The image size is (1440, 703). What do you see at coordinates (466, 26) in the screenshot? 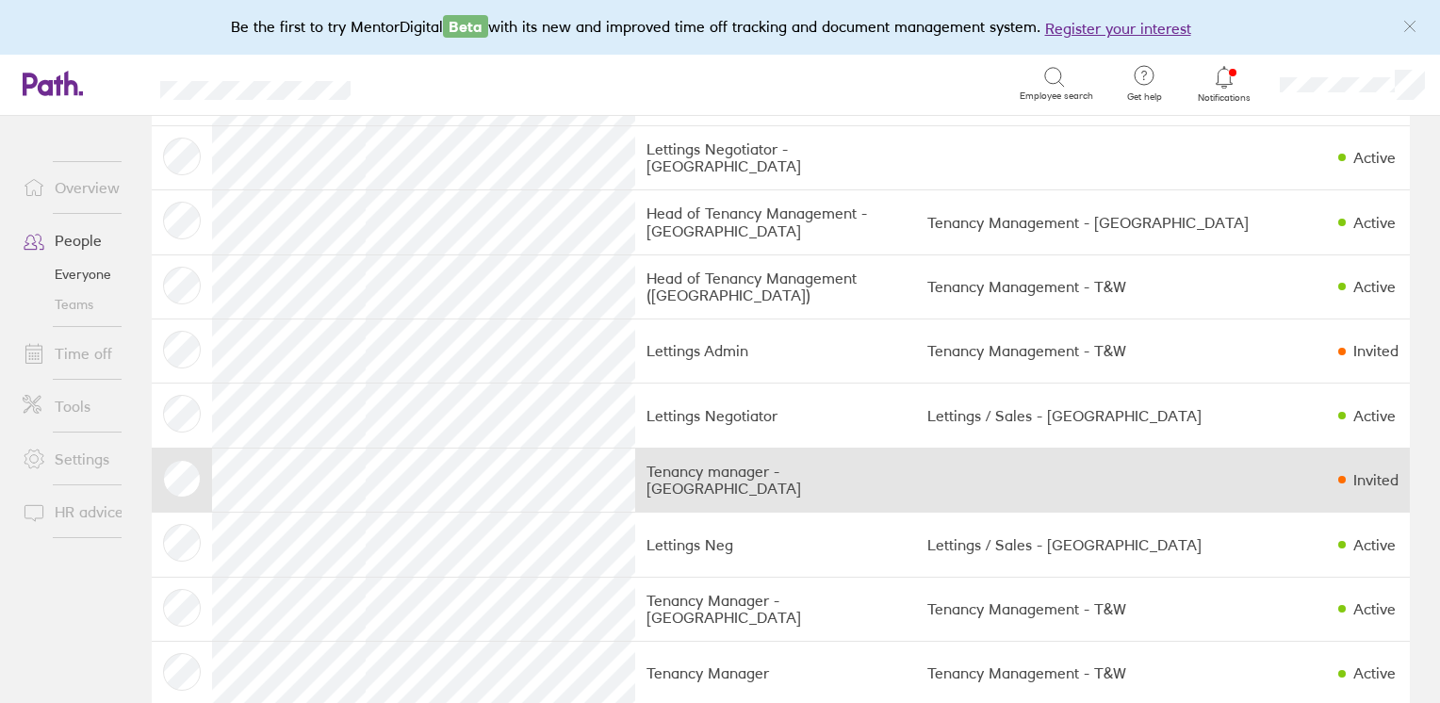
I see `span: Beta` at bounding box center [466, 26].